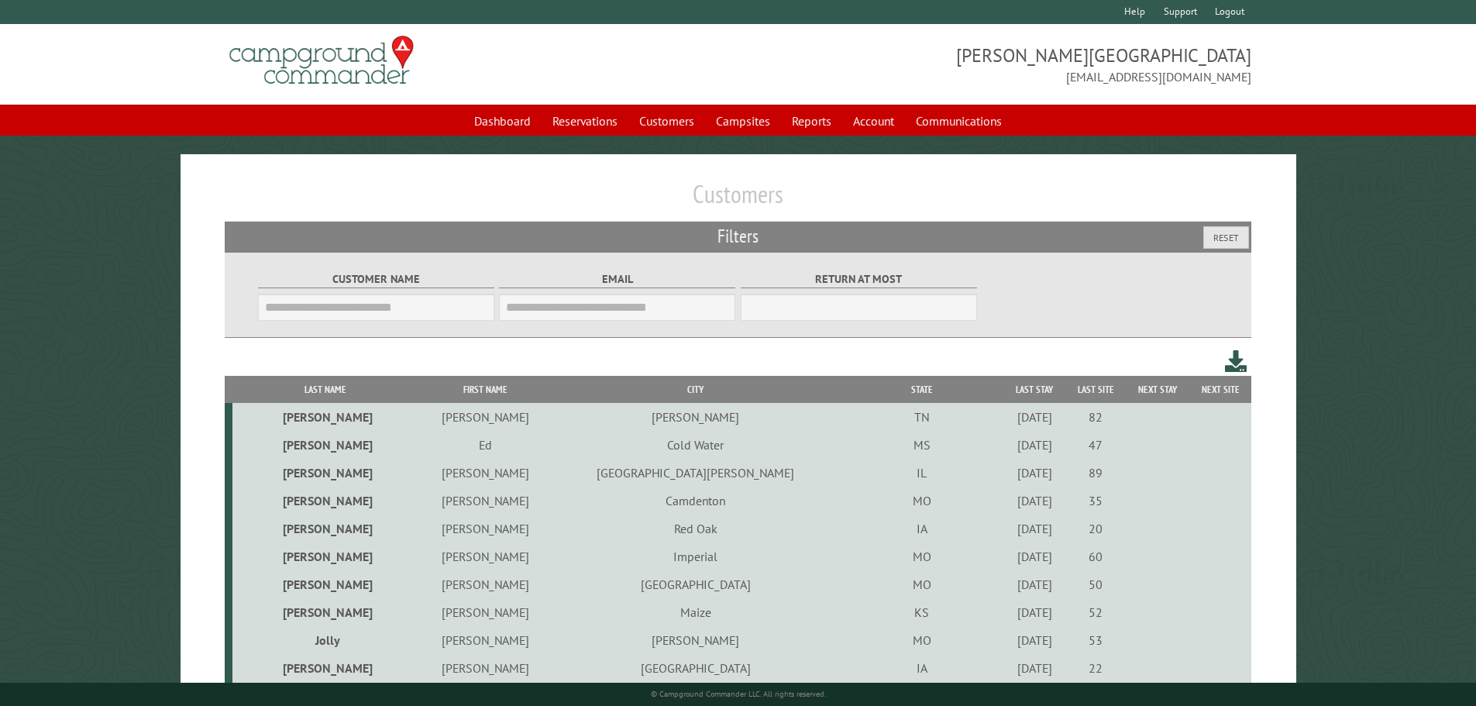 The height and width of the screenshot is (706, 1476). What do you see at coordinates (1095, 417) in the screenshot?
I see `td: 82` at bounding box center [1095, 417].